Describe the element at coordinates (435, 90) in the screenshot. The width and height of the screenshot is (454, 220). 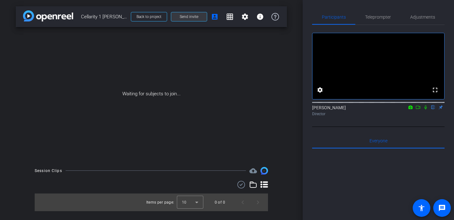
I see `mat-icon: fullscreen` at that location.